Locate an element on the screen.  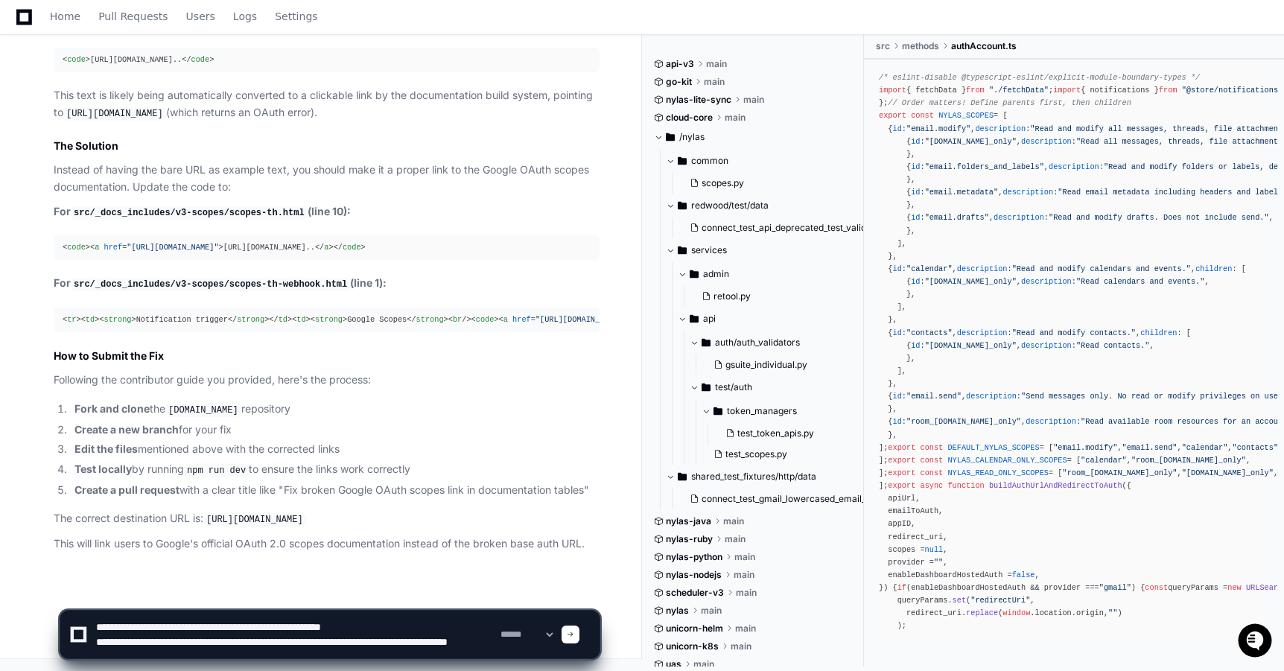
li: for your fix is located at coordinates (334, 430).